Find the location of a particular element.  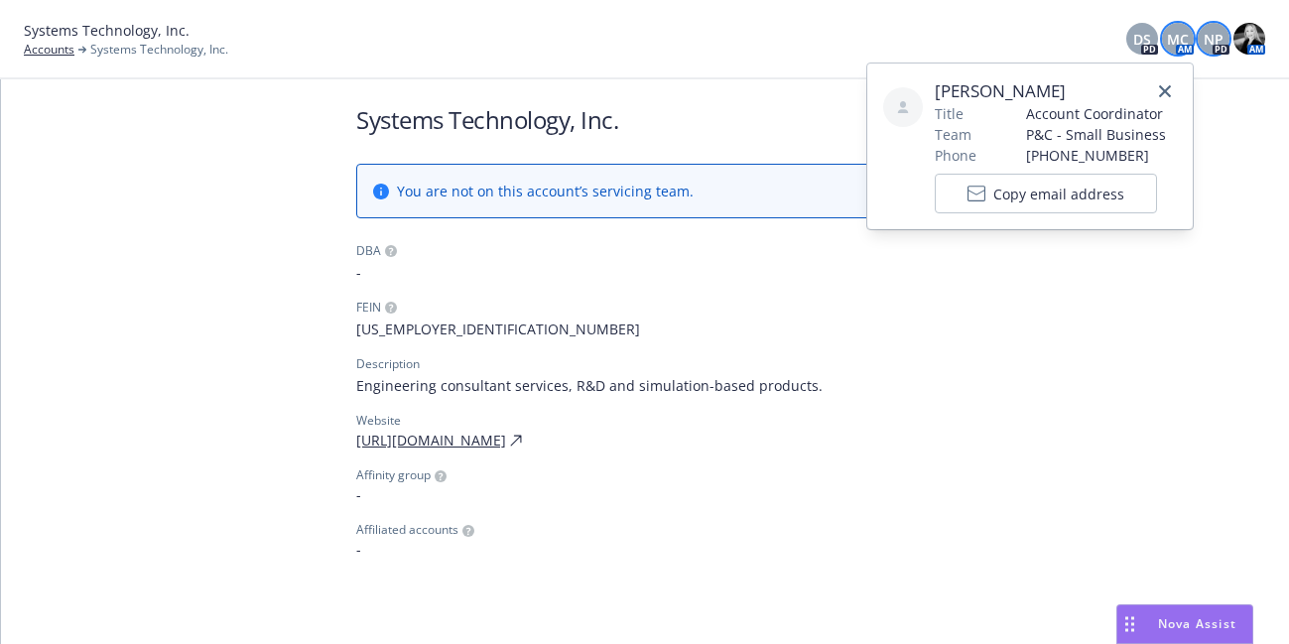

span: You are not on this account’s servicing team. is located at coordinates (545, 191).